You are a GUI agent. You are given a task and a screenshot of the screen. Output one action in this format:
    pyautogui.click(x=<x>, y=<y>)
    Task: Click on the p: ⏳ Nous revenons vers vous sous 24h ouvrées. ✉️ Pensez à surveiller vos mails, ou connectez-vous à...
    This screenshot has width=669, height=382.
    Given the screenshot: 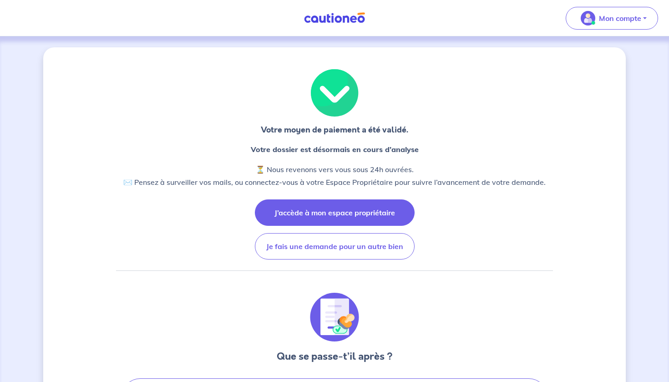 What is the action you would take?
    pyautogui.click(x=335, y=176)
    